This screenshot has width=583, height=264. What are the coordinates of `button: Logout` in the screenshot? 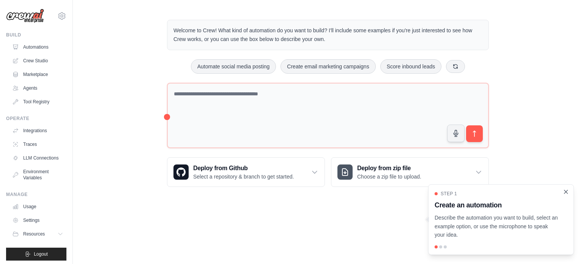 It's located at (36, 254).